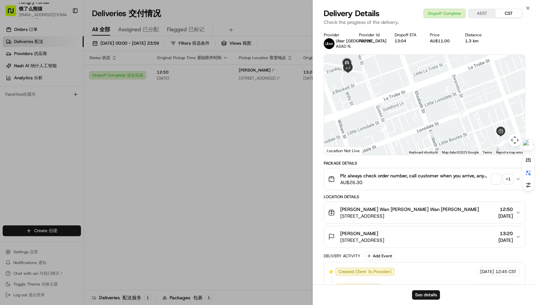 Image resolution: width=536 pixels, height=305 pixels. I want to click on button: Add Event, so click(379, 256).